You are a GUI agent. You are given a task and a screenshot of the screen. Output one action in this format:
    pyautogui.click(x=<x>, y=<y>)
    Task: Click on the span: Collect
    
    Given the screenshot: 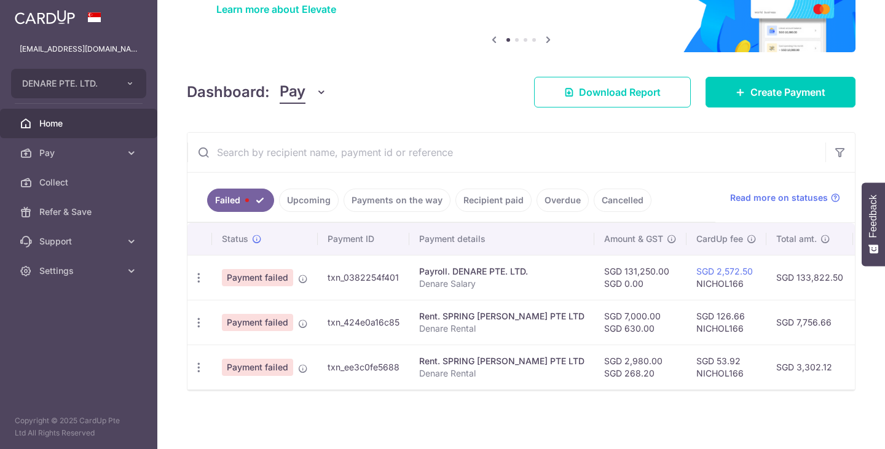 What is the action you would take?
    pyautogui.click(x=80, y=183)
    